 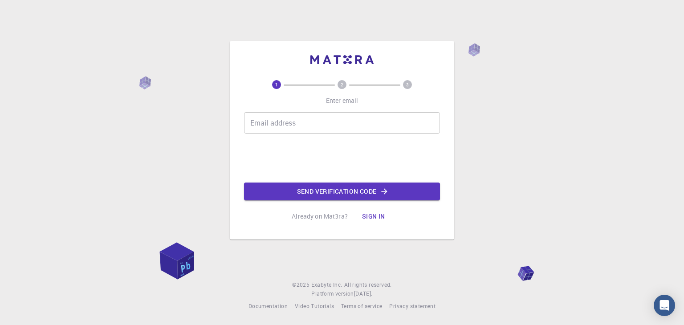 I want to click on a: Video Tutorials, so click(x=314, y=306).